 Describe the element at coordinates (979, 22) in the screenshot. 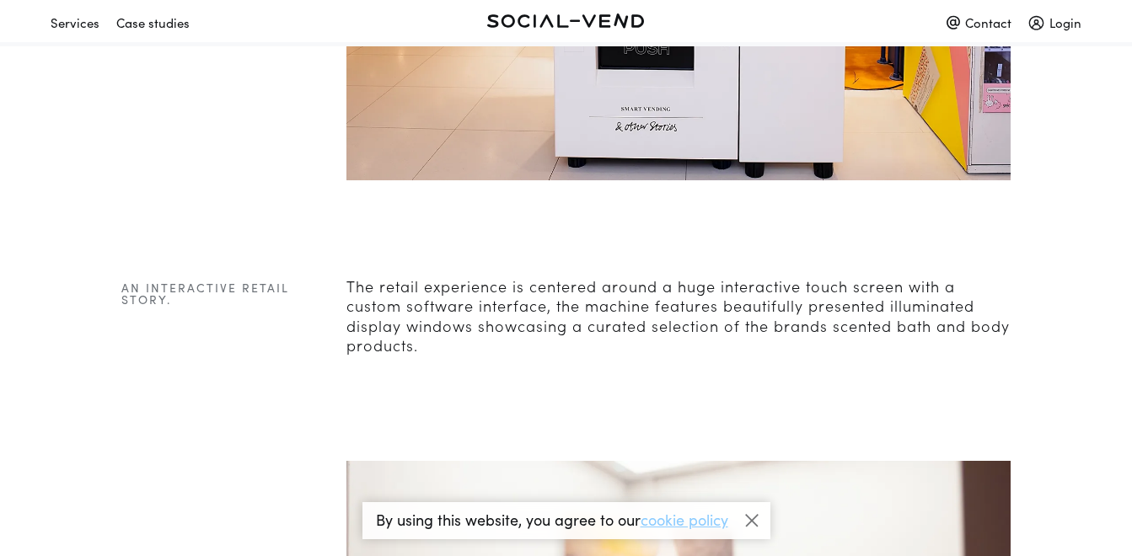

I see `div: Contact` at that location.